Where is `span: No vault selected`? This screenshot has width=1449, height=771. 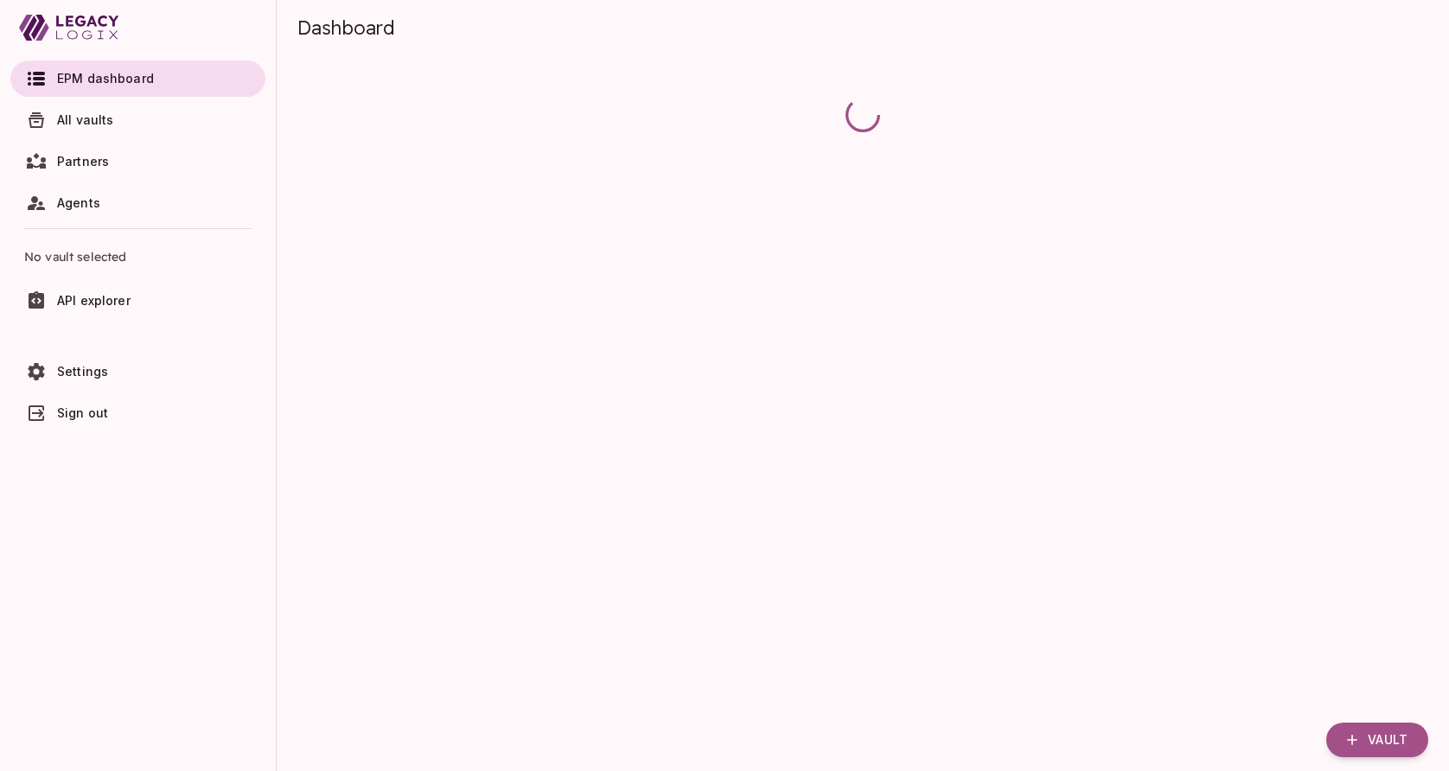
span: No vault selected is located at coordinates (138, 257).